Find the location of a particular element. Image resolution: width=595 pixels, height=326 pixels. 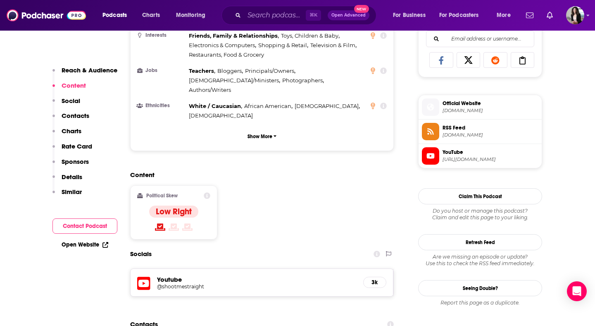

a: Share on X/Twitter is located at coordinates (469, 60).